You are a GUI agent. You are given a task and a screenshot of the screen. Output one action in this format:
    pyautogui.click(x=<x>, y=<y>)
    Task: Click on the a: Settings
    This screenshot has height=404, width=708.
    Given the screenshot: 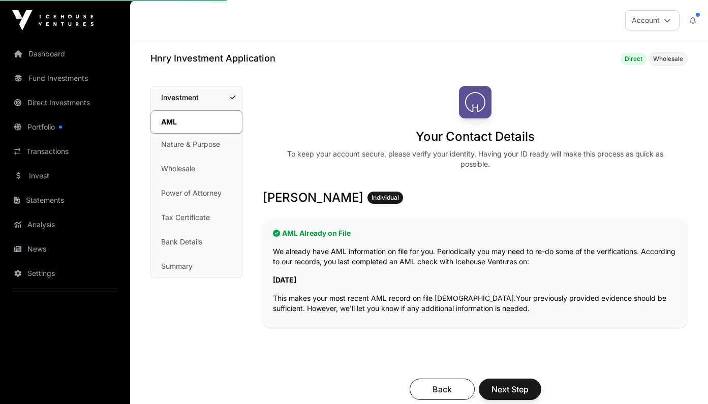 What is the action you would take?
    pyautogui.click(x=65, y=274)
    